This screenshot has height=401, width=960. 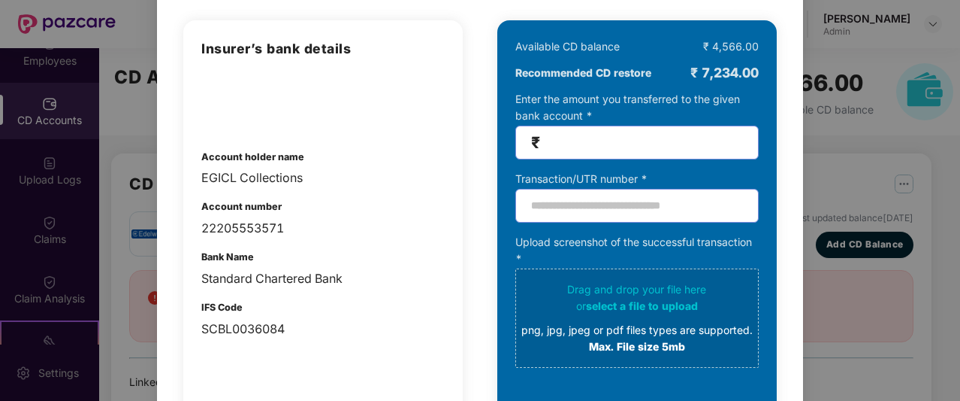 What do you see at coordinates (637, 330) in the screenshot?
I see `div: png, jpg, jpeg or pdf files types are supported.` at bounding box center [637, 330].